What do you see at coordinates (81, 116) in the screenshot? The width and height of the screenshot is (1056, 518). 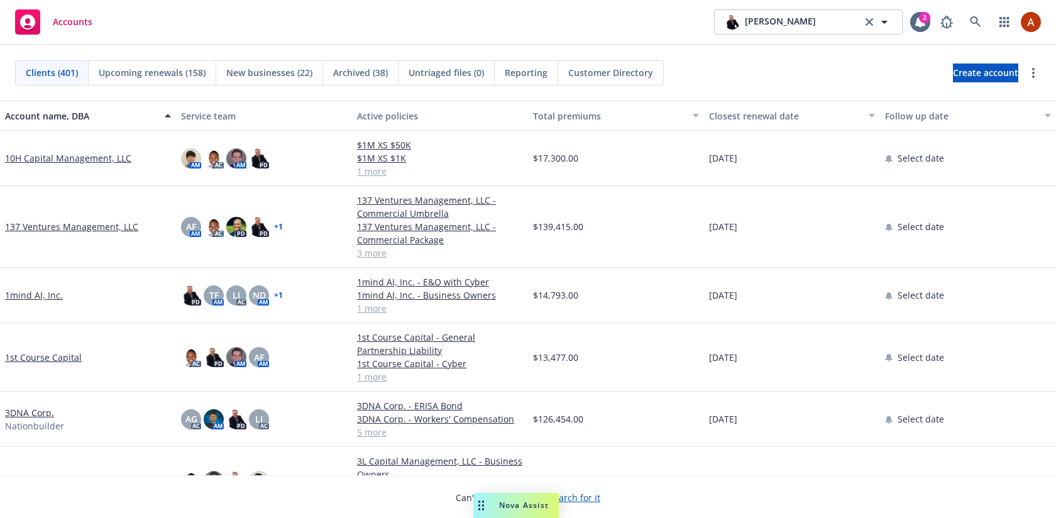 I see `div: Account name, DBA` at bounding box center [81, 116].